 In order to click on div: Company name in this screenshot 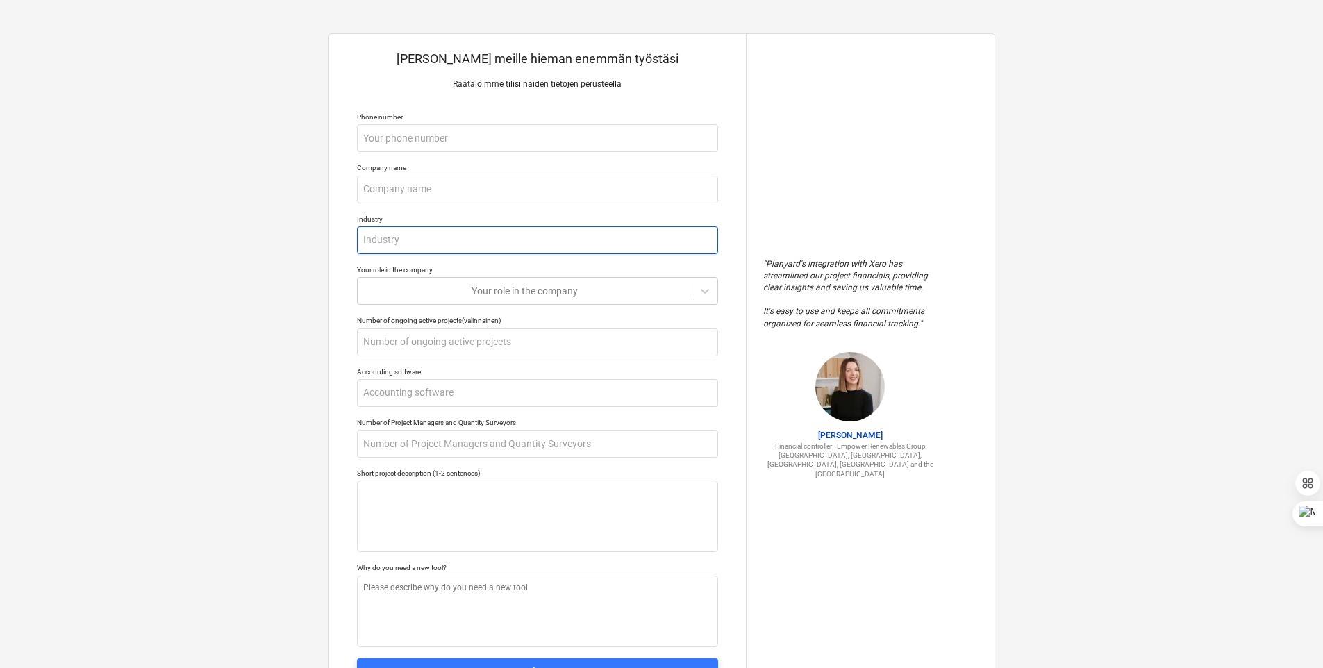, I will do `click(537, 167)`.